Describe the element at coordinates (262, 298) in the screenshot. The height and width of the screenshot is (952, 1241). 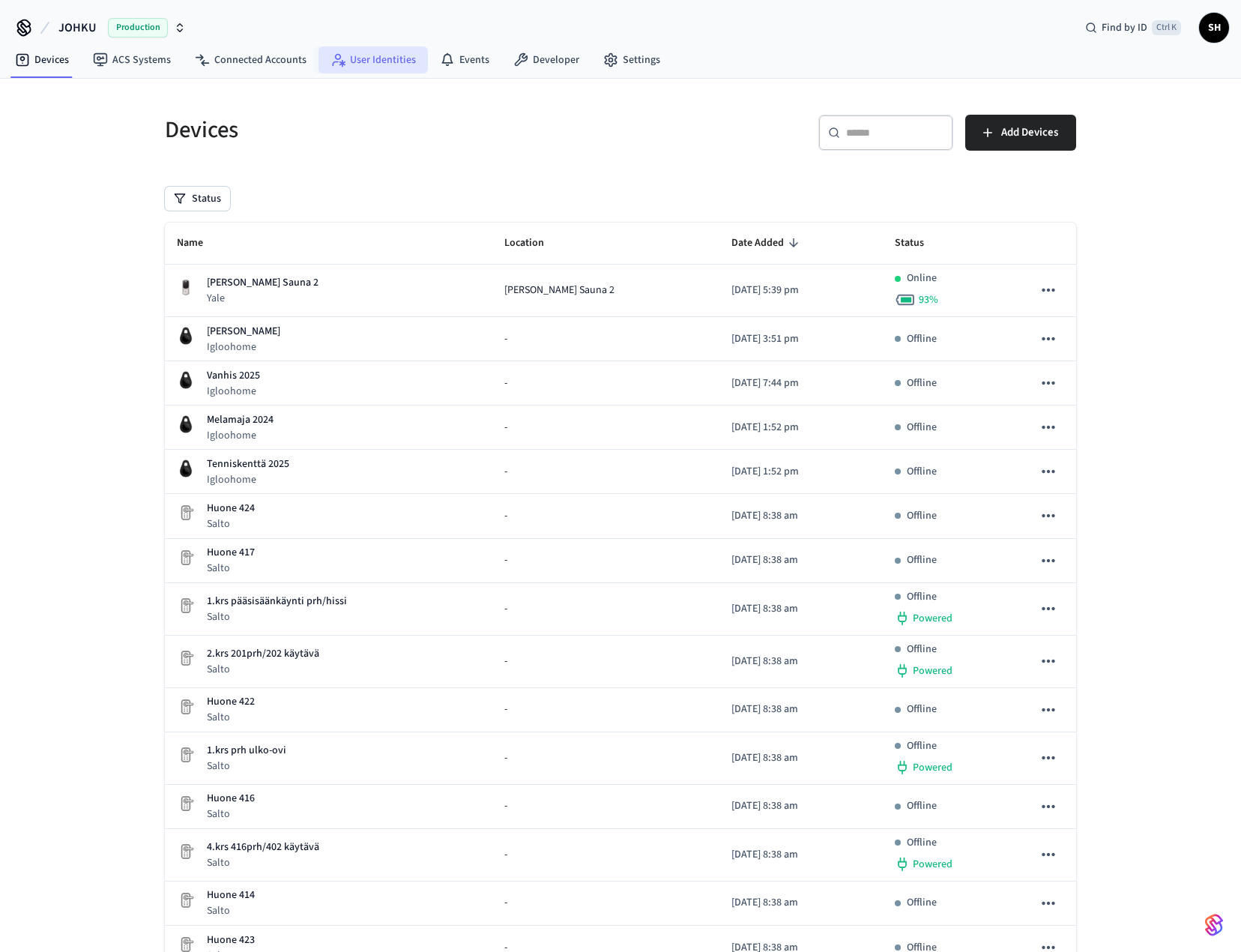
I see `p: Yale` at that location.